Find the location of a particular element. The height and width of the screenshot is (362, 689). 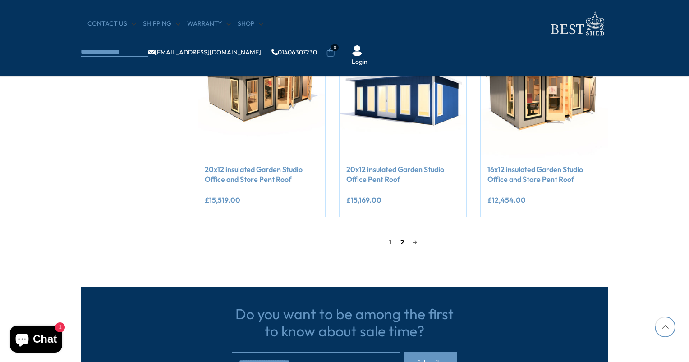

a: Shipping is located at coordinates (161, 24).